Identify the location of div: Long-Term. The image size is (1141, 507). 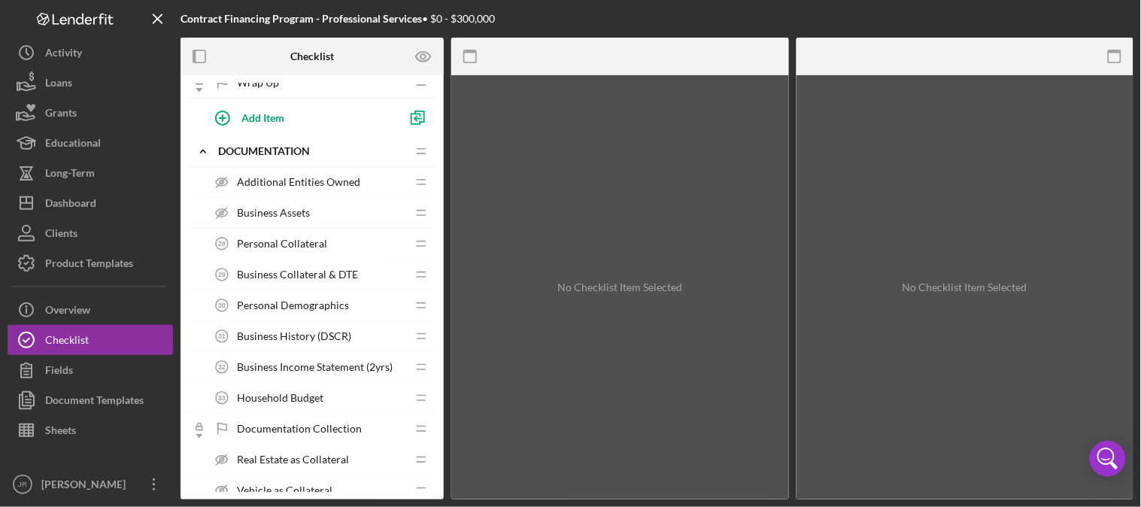
(70, 174).